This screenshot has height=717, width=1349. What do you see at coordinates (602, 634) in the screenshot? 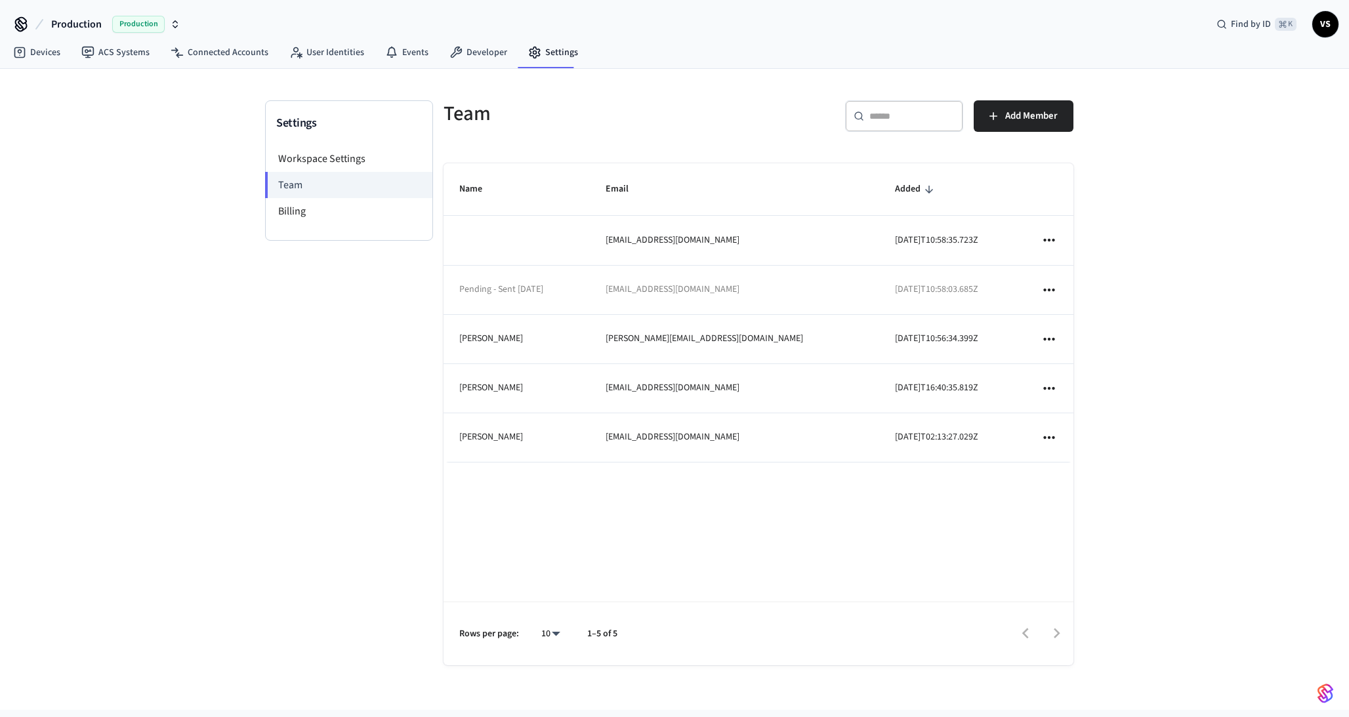
I see `p: 1–5 of 5` at bounding box center [602, 634].